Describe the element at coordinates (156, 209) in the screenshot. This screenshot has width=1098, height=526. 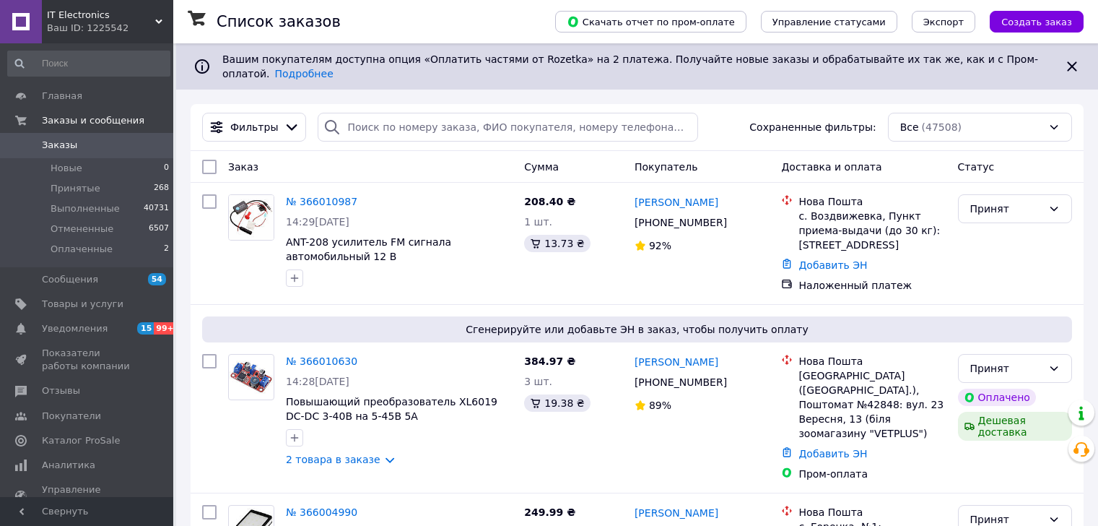
I see `span: 40731` at that location.